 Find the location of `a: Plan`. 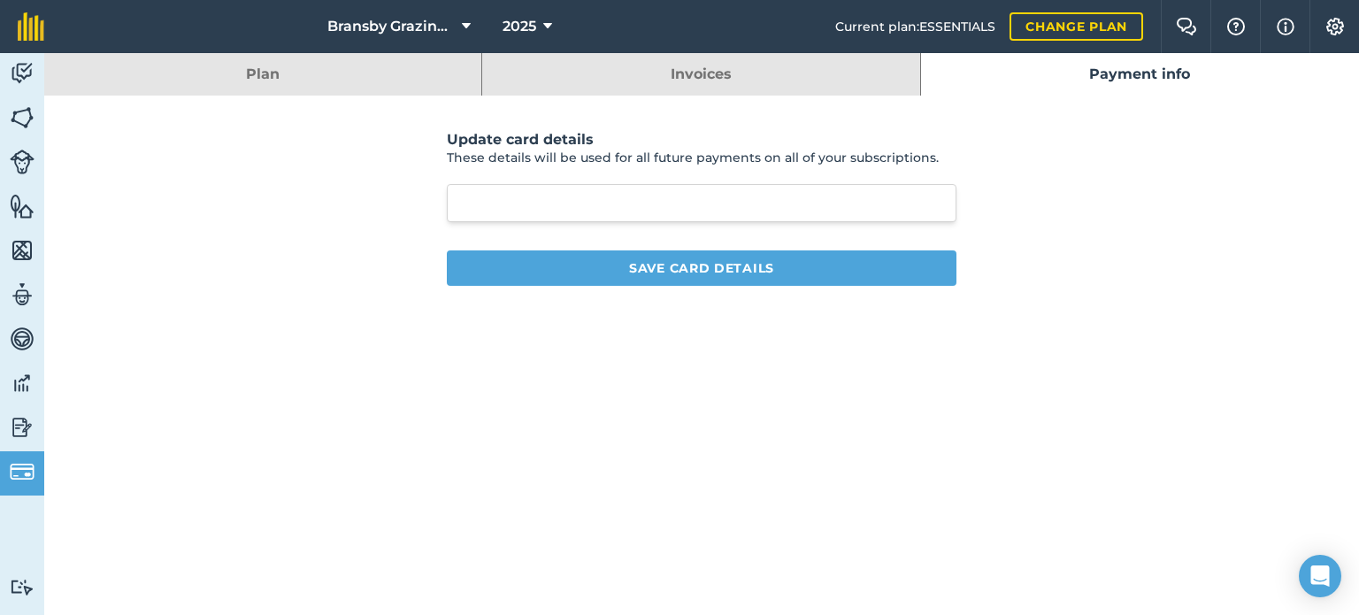

a: Plan is located at coordinates (263, 74).